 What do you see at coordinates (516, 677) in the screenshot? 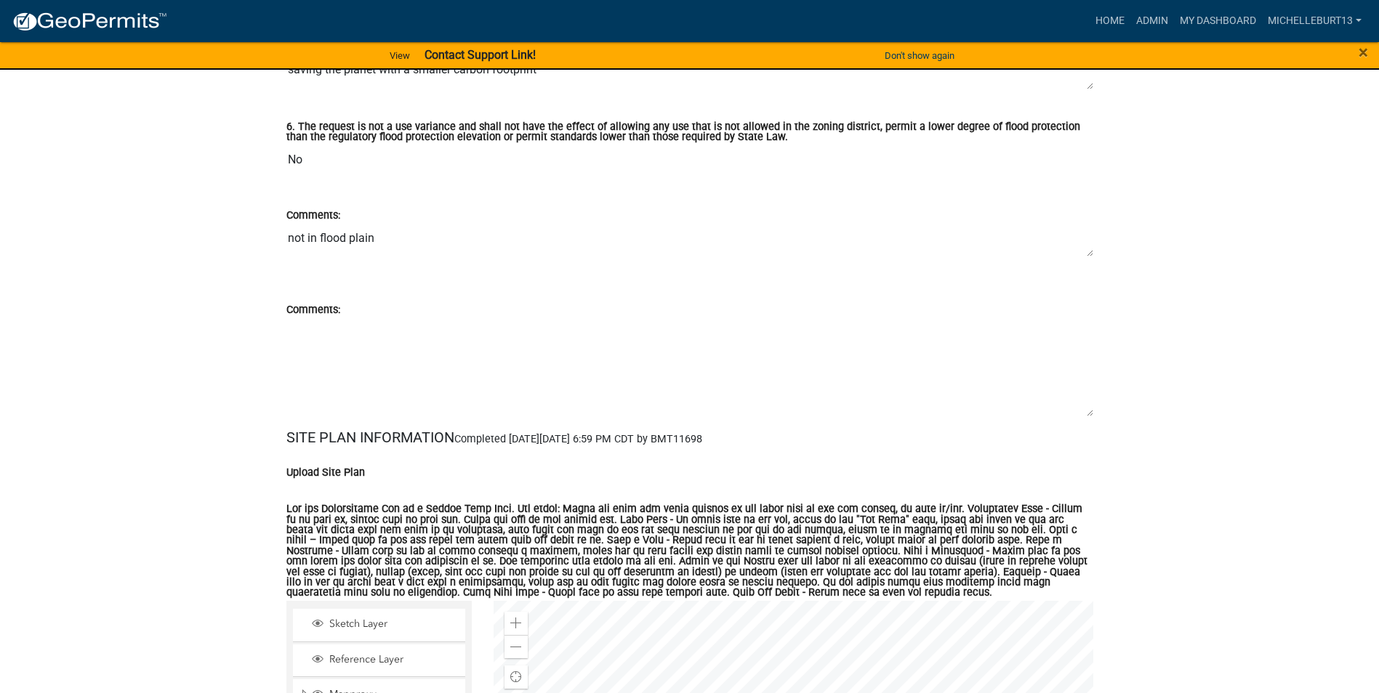
I see `div: Find my location` at bounding box center [516, 677].